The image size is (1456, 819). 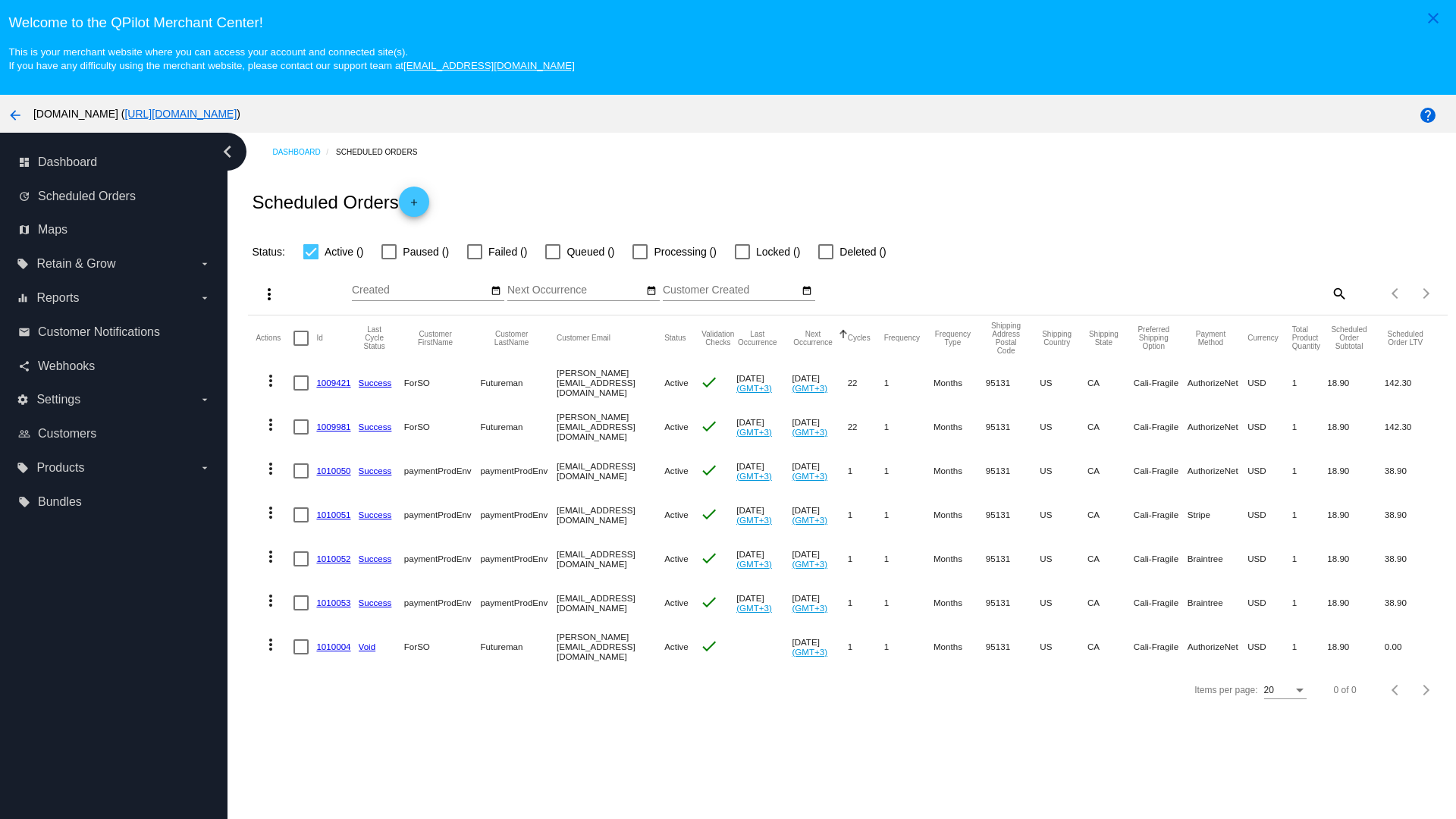 I want to click on mat-header-cell: Actions, so click(x=275, y=338).